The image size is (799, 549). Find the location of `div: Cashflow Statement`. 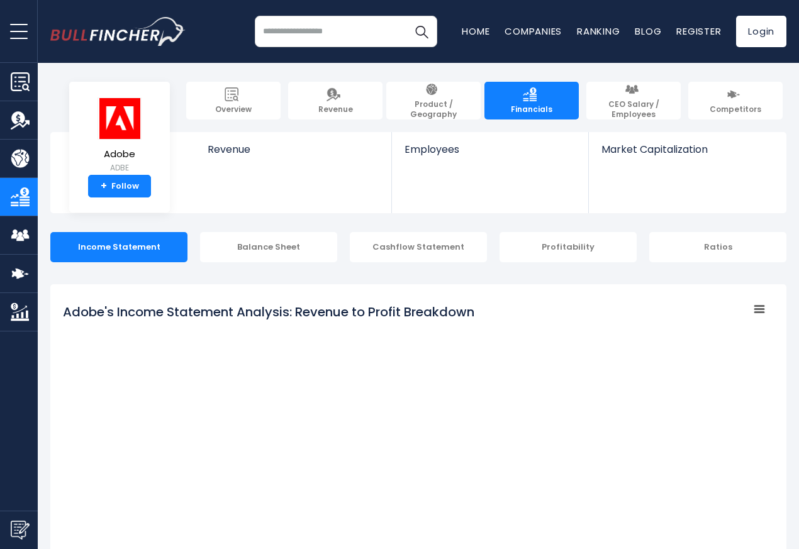

div: Cashflow Statement is located at coordinates (418, 247).